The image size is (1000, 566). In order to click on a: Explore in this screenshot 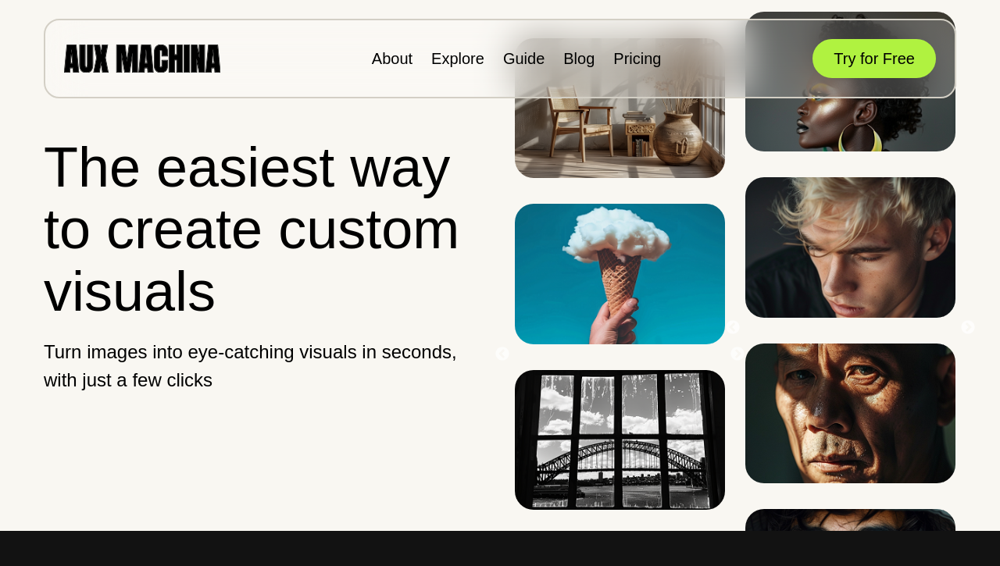, I will do `click(458, 59)`.